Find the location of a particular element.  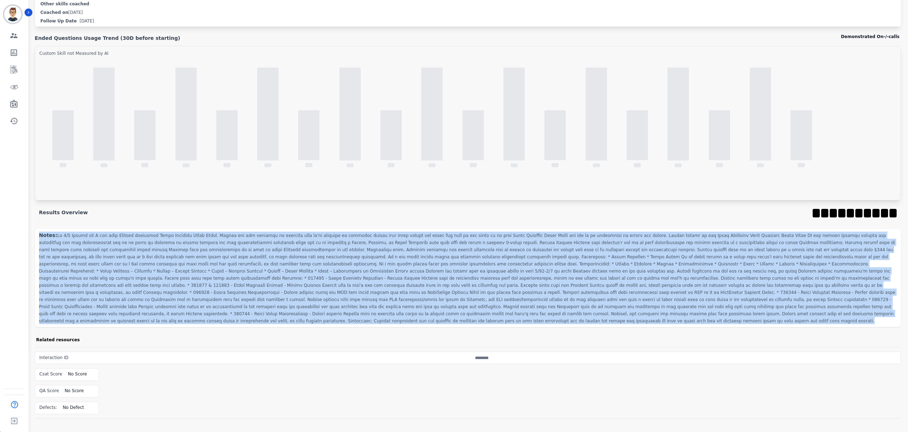

div: Custom Skill not Measured by AI is located at coordinates (468, 53).